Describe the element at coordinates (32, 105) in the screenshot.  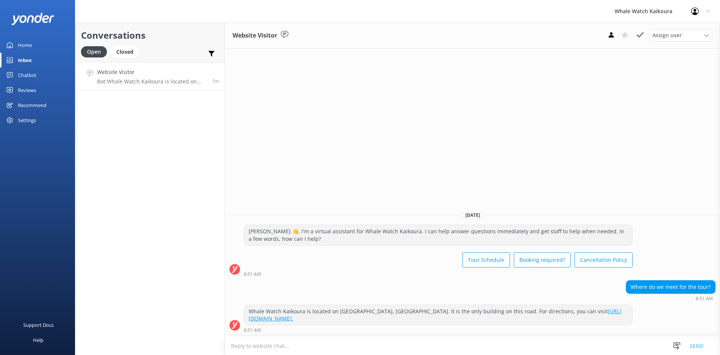
I see `div: Recommend` at that location.